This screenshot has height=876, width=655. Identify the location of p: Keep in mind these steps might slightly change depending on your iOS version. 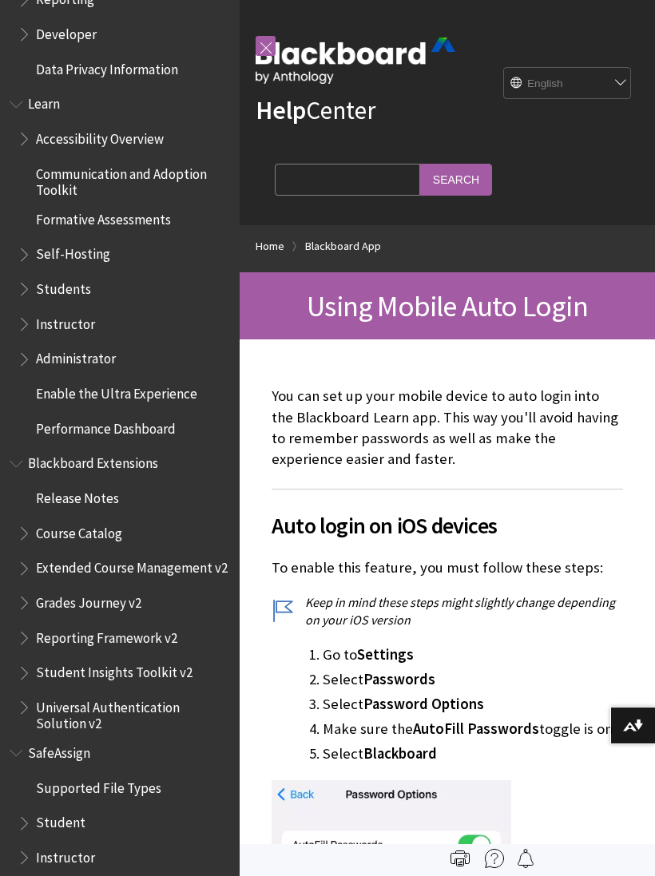
(447, 611).